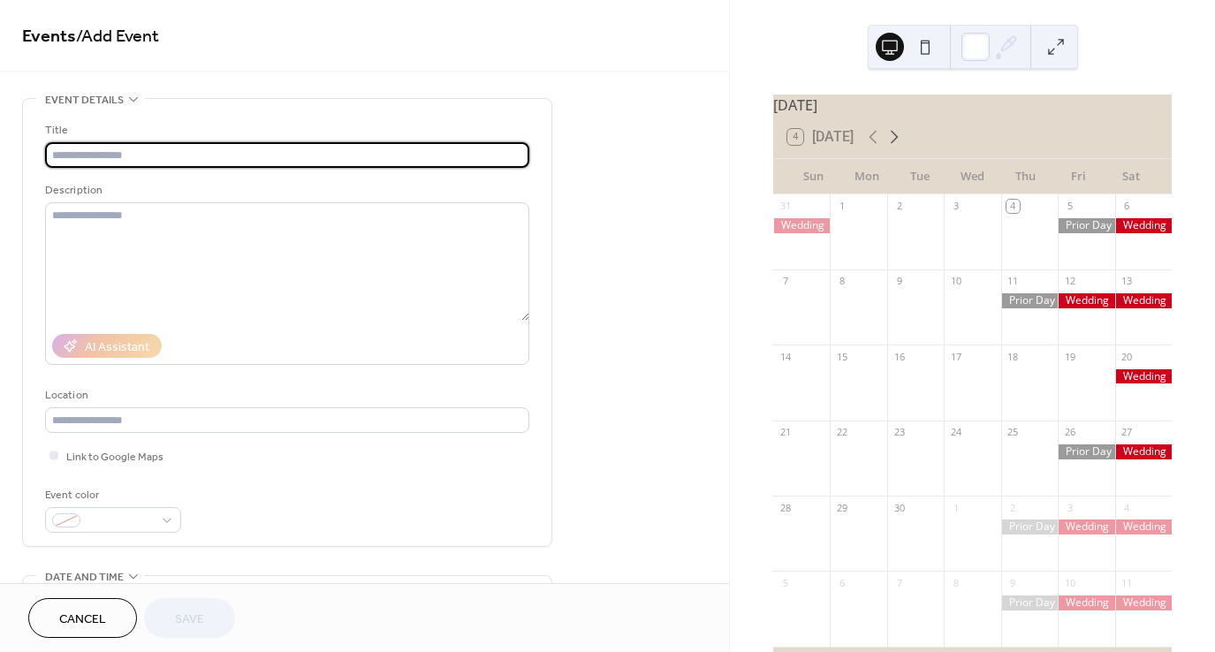 This screenshot has width=1215, height=652. Describe the element at coordinates (841, 356) in the screenshot. I see `div: 15` at that location.